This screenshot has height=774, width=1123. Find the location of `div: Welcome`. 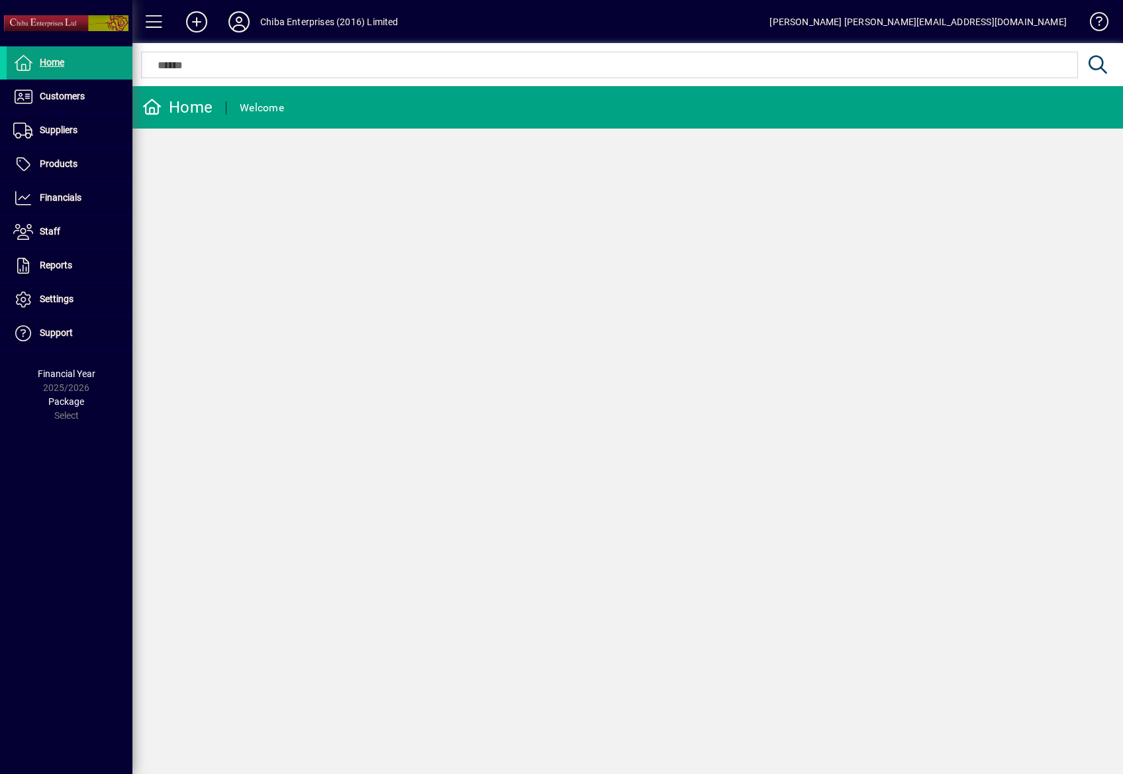

div: Welcome is located at coordinates (262, 108).